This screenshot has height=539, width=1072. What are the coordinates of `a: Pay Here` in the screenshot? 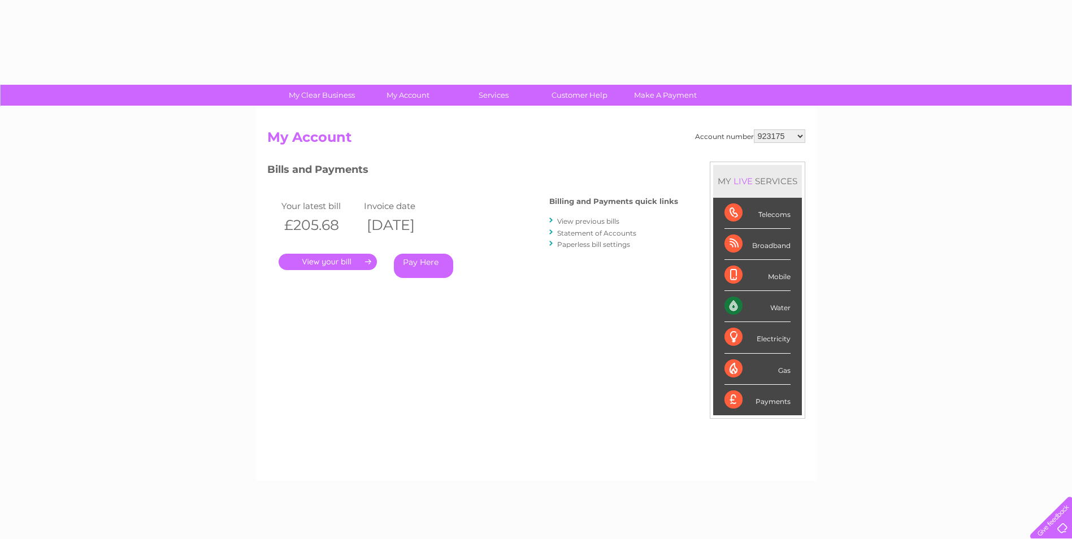 It's located at (423, 266).